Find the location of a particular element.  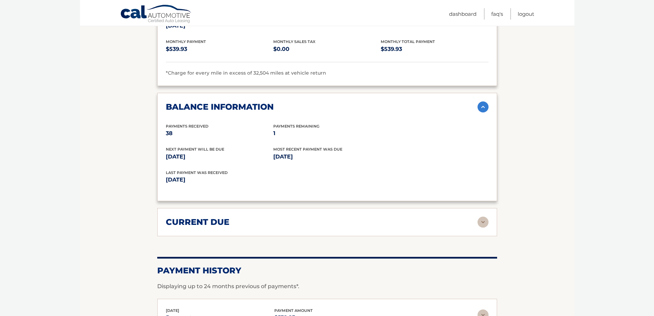

span: *Charge for every mile in excess of 32,504 miles at vehicle return is located at coordinates (246, 73).